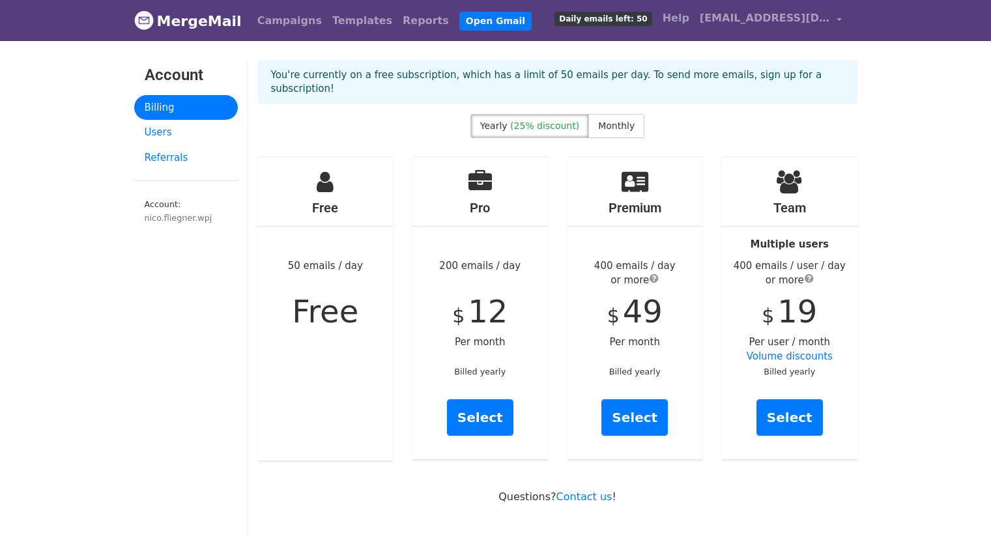 Image resolution: width=991 pixels, height=538 pixels. What do you see at coordinates (494, 126) in the screenshot?
I see `span: Yearly` at bounding box center [494, 126].